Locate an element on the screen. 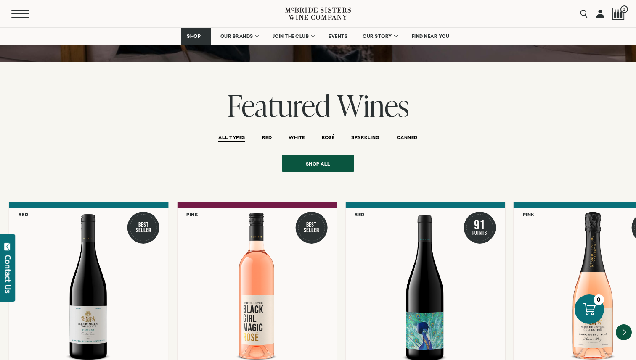 This screenshot has width=636, height=360. a: EVENTS is located at coordinates (338, 36).